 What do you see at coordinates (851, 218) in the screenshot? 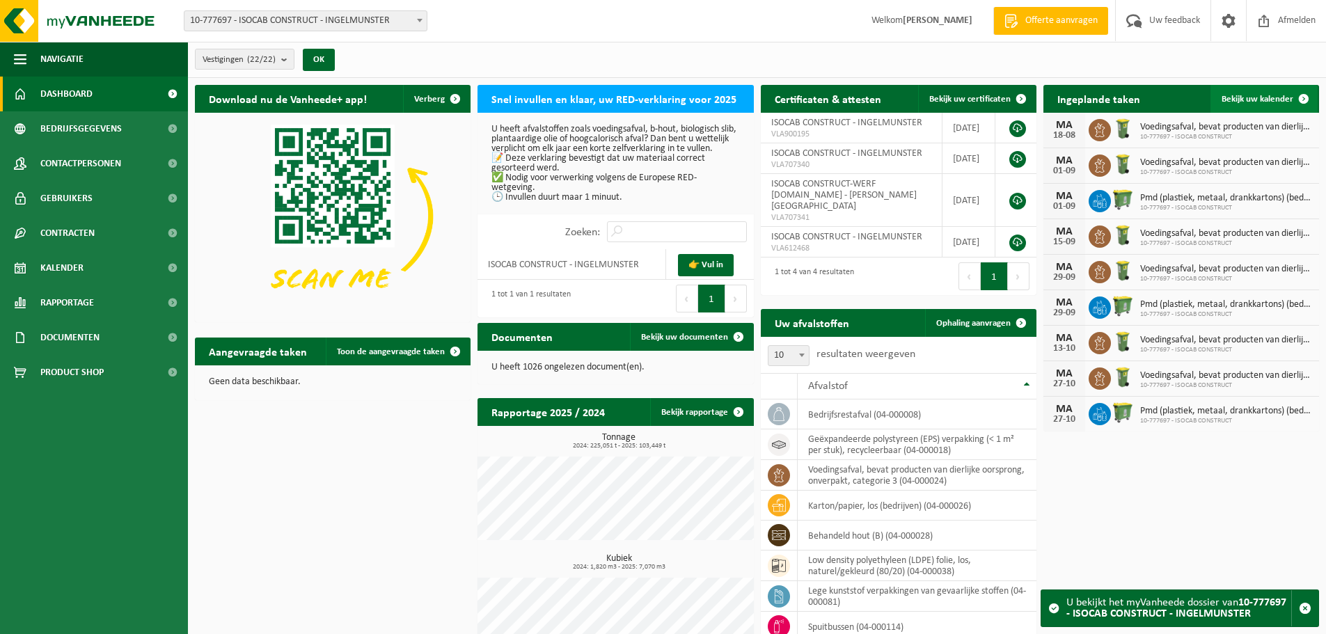
I see `span: VLA707341` at bounding box center [851, 218].